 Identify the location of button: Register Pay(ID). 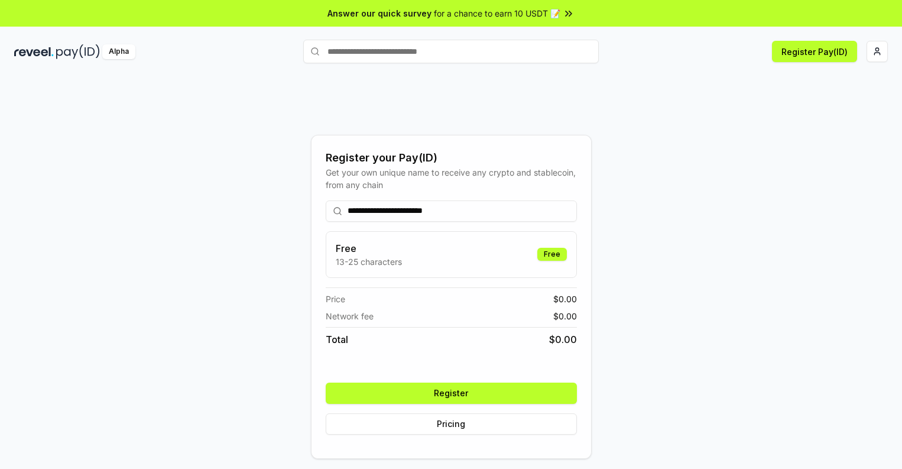
(815, 51).